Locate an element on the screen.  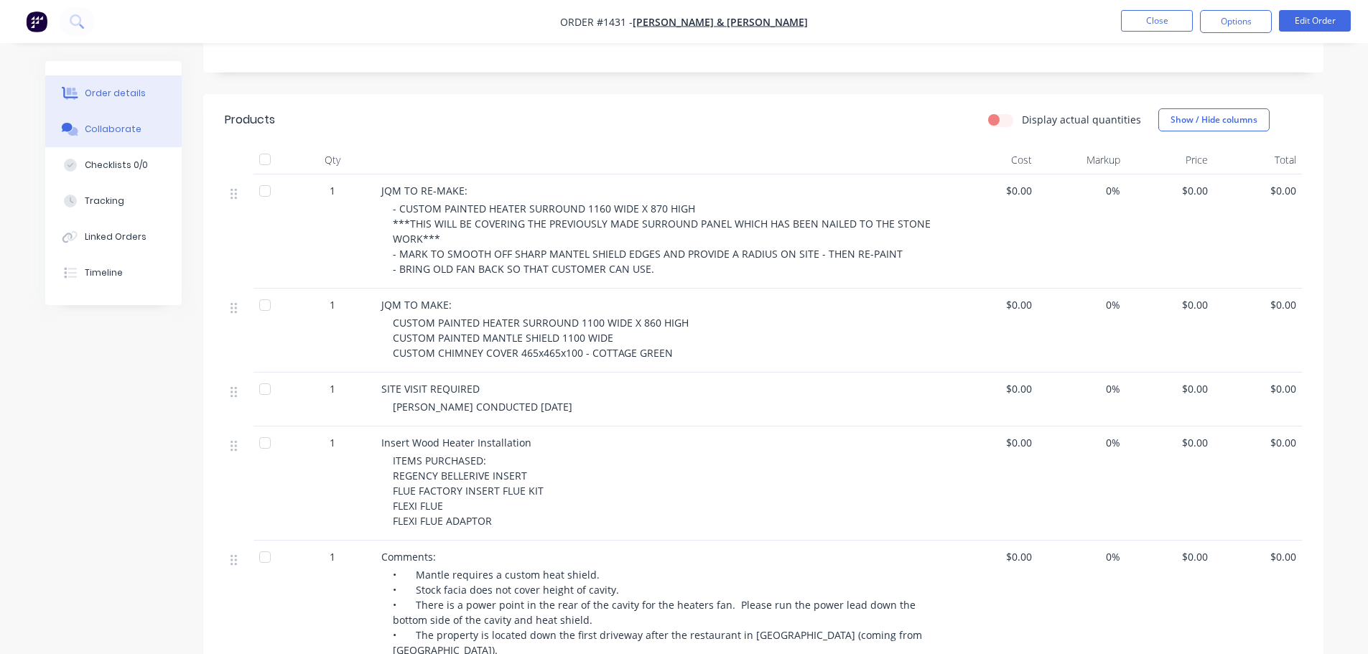
button: Options is located at coordinates (1236, 22).